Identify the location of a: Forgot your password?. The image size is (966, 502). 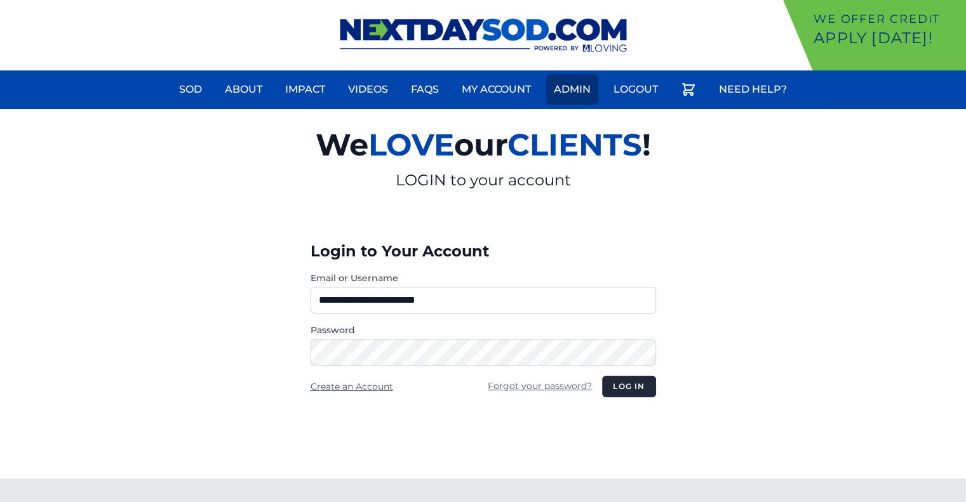
(540, 386).